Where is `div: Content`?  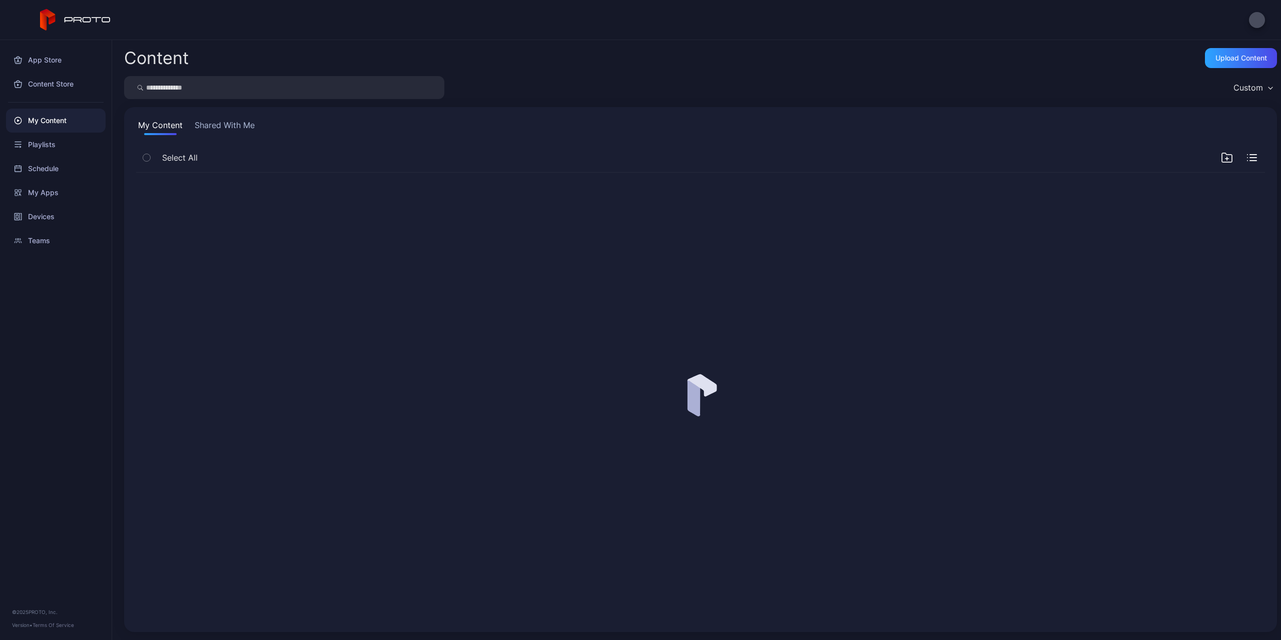
div: Content is located at coordinates (156, 58).